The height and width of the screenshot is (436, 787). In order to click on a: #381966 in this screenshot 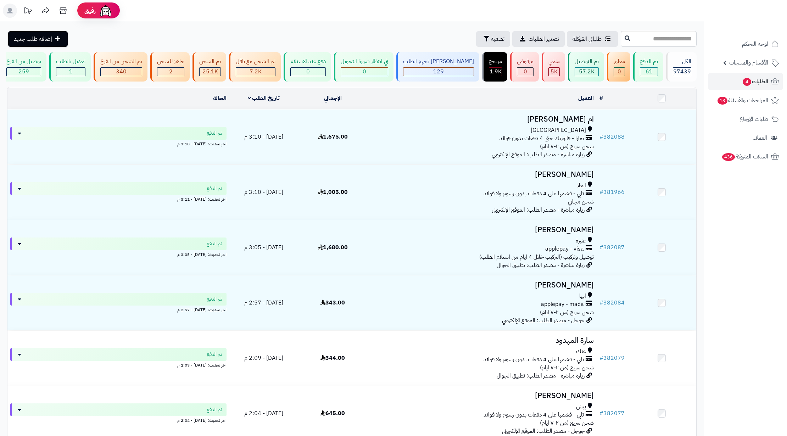, I will do `click(612, 192)`.